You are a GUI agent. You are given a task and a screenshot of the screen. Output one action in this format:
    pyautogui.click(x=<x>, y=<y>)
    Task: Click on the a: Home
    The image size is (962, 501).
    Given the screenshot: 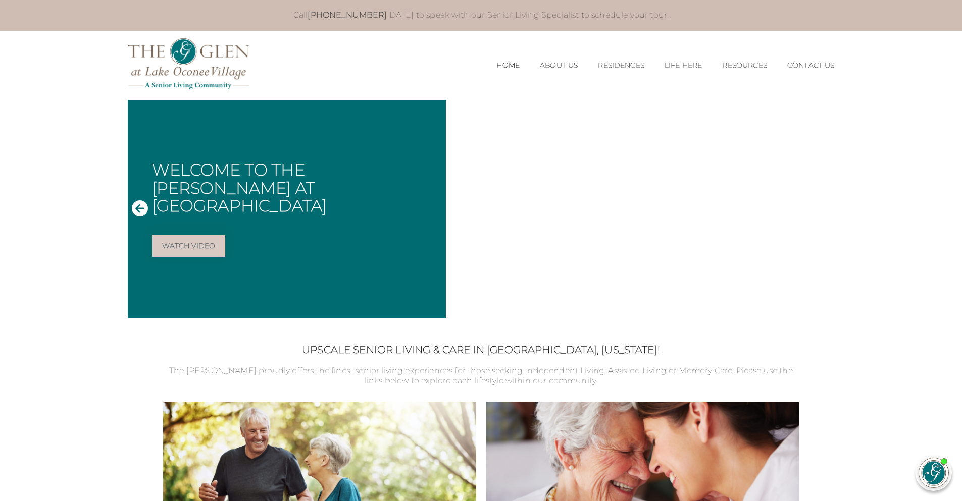 What is the action you would take?
    pyautogui.click(x=508, y=65)
    